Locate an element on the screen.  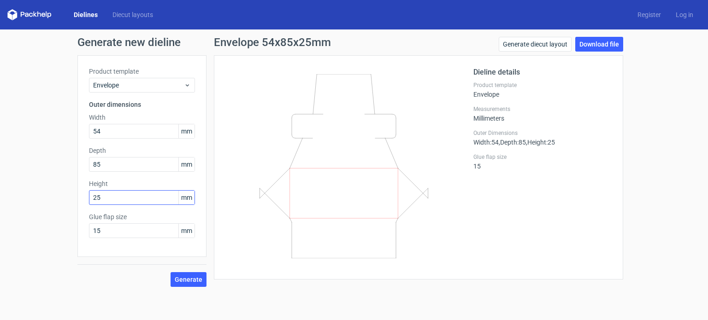
label: Height is located at coordinates (142, 184).